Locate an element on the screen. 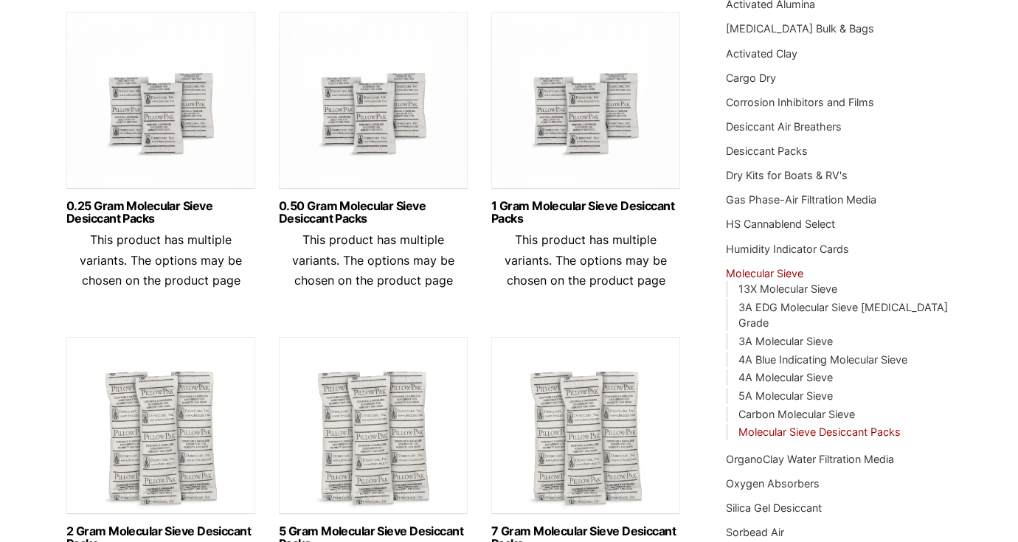 Image resolution: width=1018 pixels, height=542 pixels. a: 0.50 Gram Molecular Sieve Desiccant Packs is located at coordinates (373, 212).